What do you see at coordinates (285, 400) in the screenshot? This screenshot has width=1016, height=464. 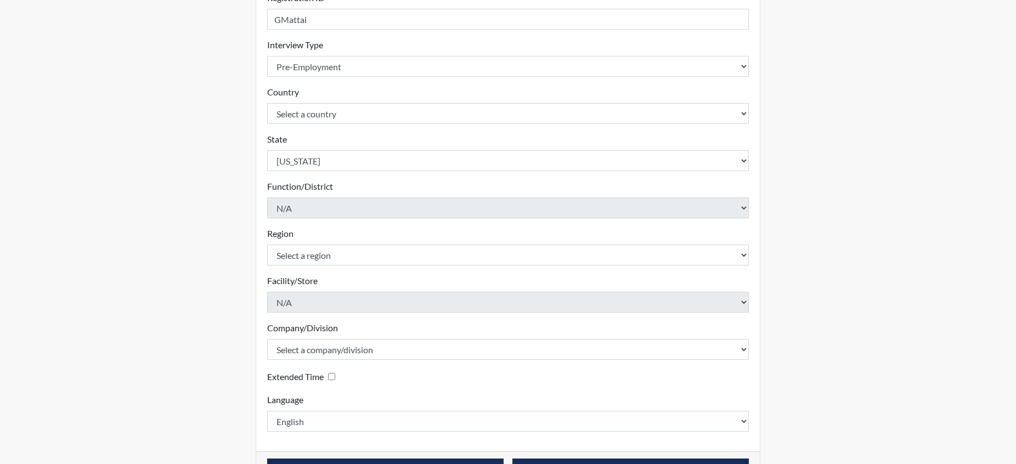 I see `label: Language` at bounding box center [285, 400].